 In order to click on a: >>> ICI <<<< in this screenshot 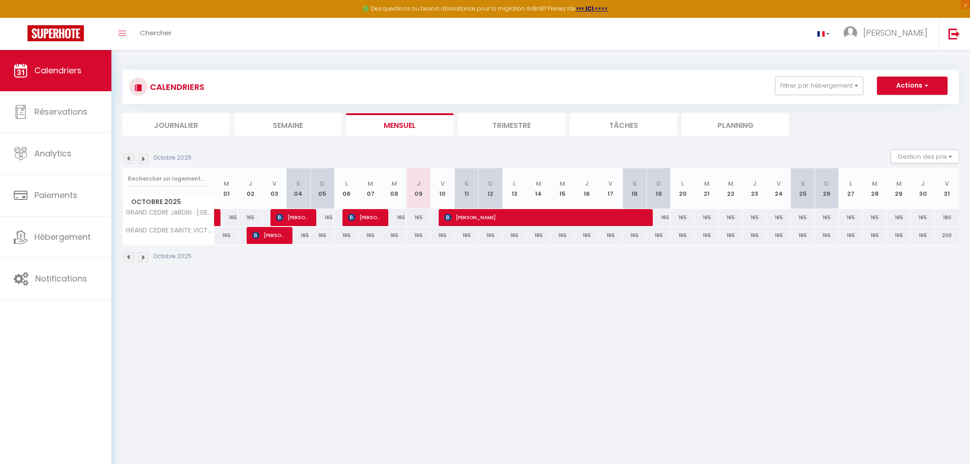, I will do `click(592, 8)`.